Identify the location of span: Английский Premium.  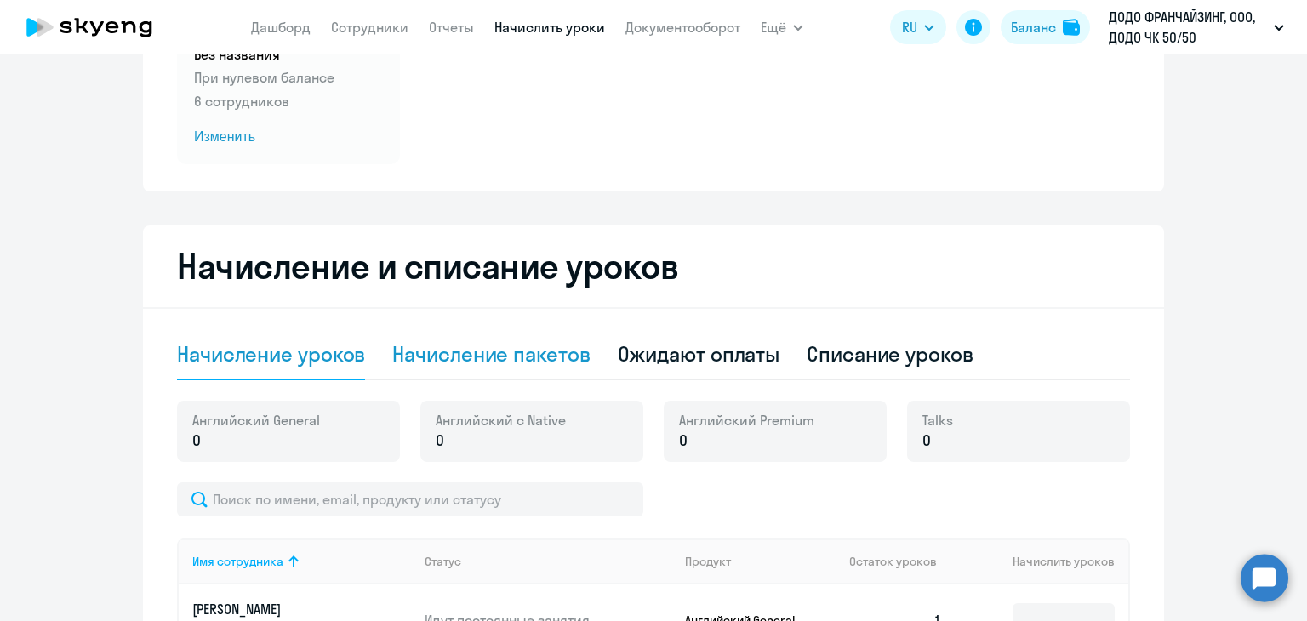
(746, 420).